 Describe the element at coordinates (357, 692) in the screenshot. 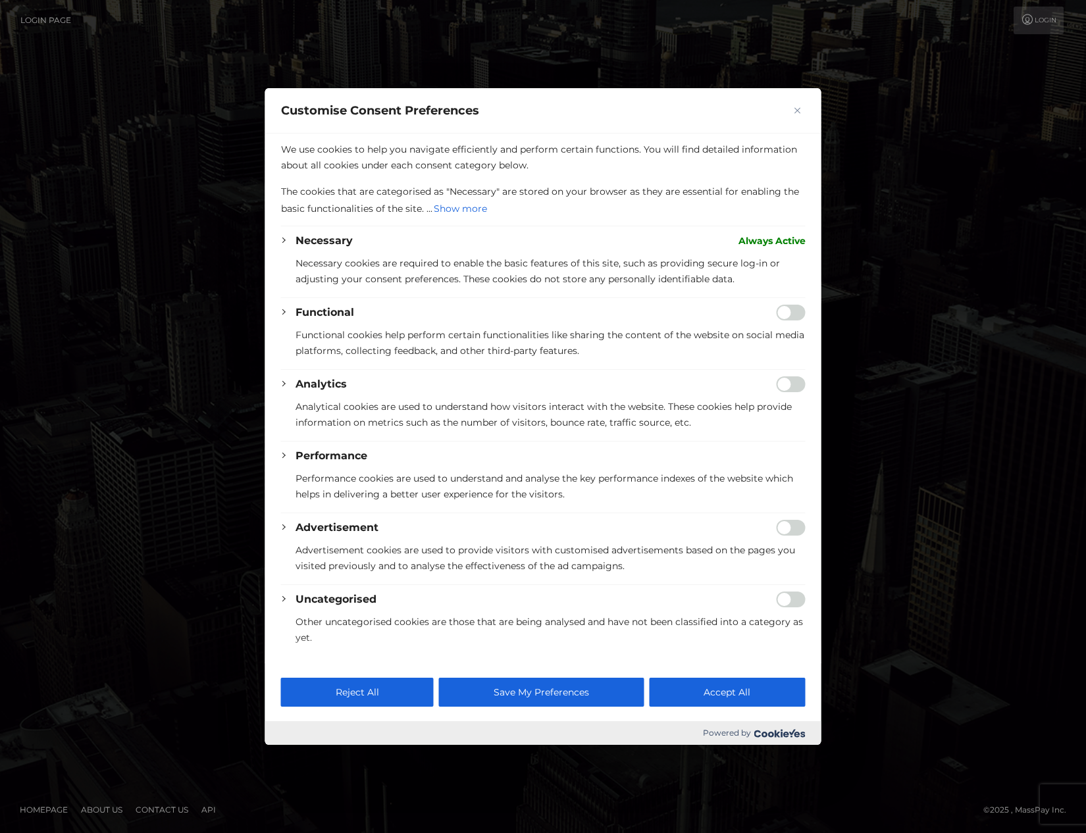

I see `button: Reject All` at that location.